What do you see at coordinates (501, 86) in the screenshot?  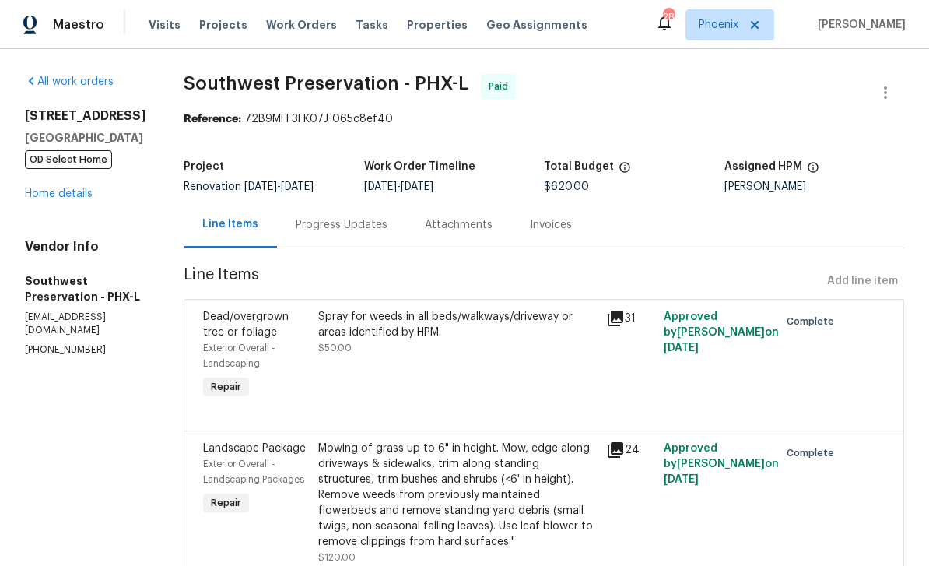 I see `span: Paid` at bounding box center [501, 86].